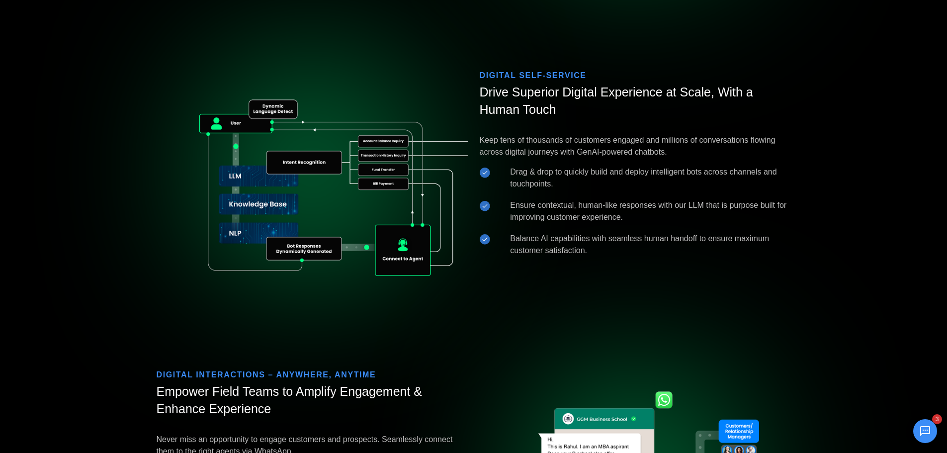 This screenshot has width=947, height=453. I want to click on li: Balance AI capabilities with seamless human handoff to ensure maximum customer satisfaction., so click(635, 245).